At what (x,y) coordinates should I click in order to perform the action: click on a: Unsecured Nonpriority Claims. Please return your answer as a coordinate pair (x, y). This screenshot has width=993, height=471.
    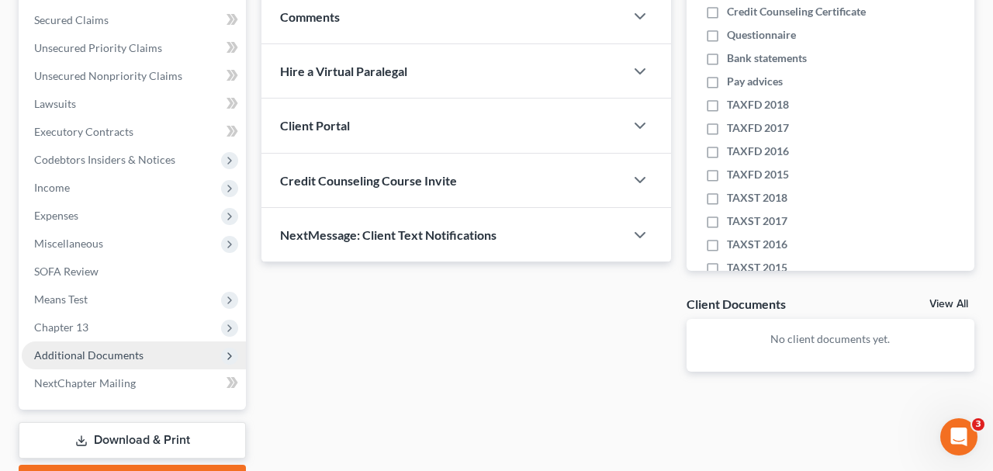
    Looking at the image, I should click on (133, 76).